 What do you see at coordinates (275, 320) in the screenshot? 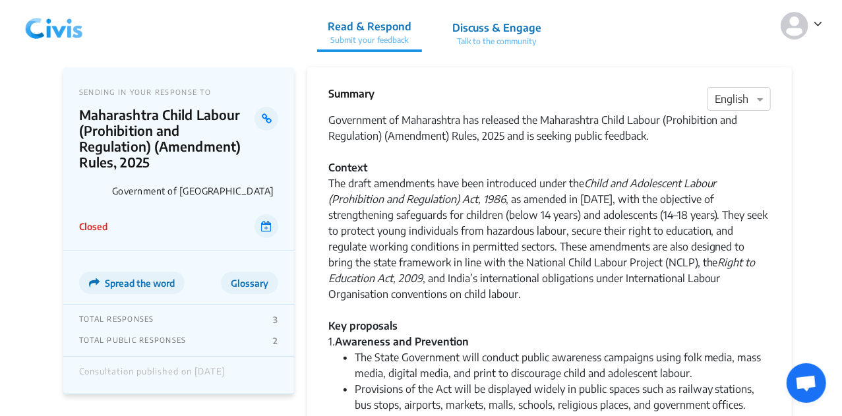
I see `p: 3` at bounding box center [275, 320].